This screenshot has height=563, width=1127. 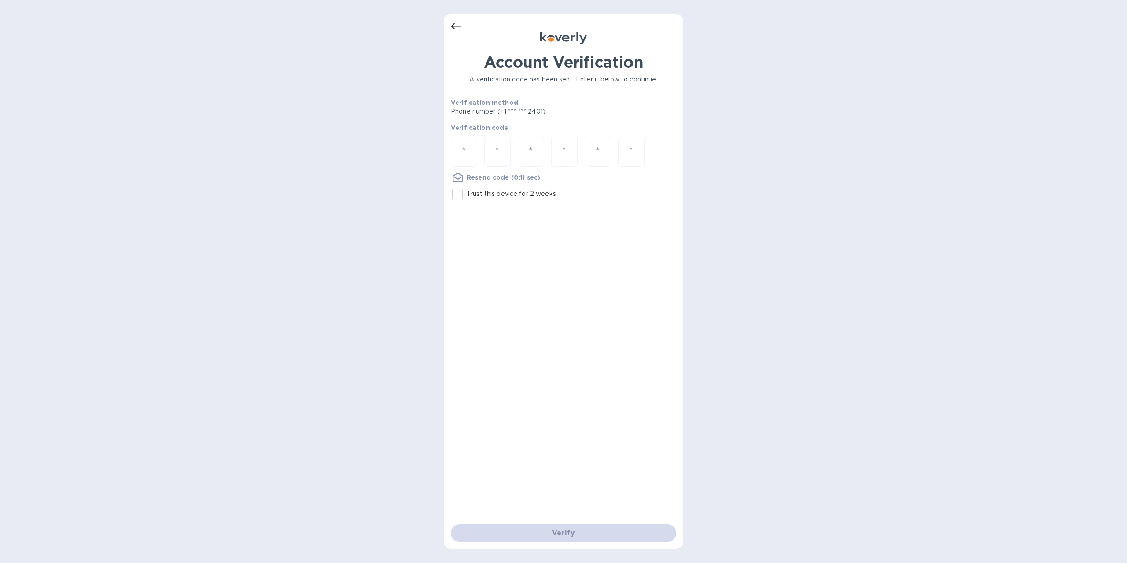 I want to click on u: Resend code (0:11 sec), so click(x=503, y=177).